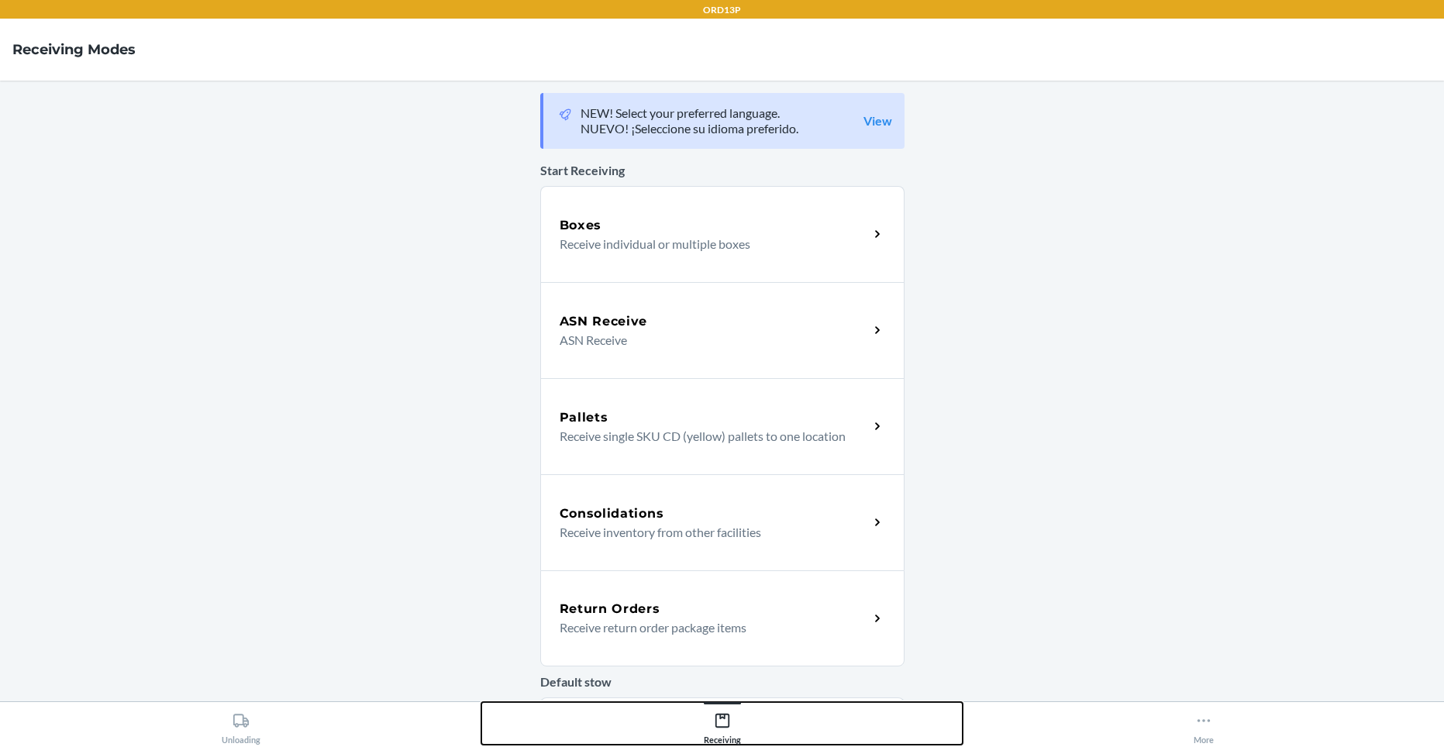  Describe the element at coordinates (604, 322) in the screenshot. I see `h5: ASN Receive` at that location.